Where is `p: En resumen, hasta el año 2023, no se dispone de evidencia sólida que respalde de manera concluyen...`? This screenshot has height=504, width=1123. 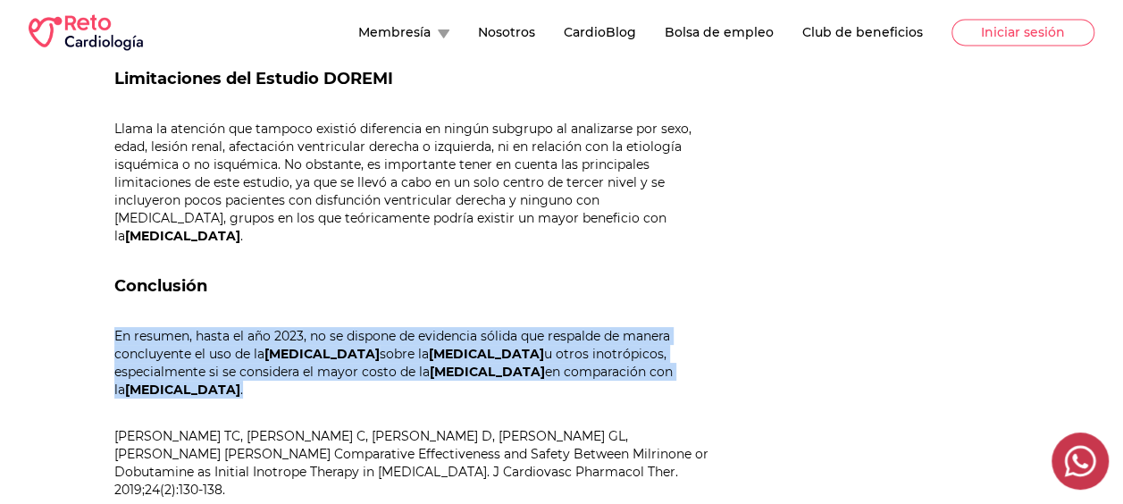 p: En resumen, hasta el año 2023, no se dispone de evidencia sólida que respalde de manera concluyen... is located at coordinates (412, 363).